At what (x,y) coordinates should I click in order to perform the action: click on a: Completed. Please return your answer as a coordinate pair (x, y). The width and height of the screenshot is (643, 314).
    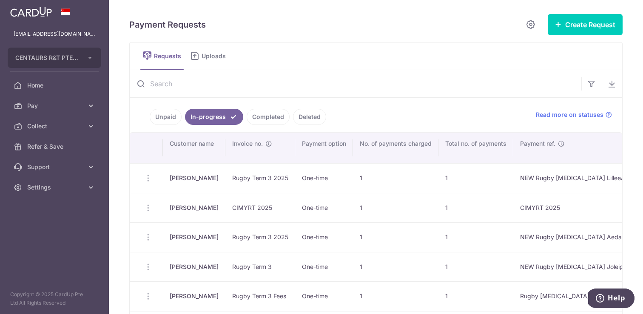
    Looking at the image, I should click on (268, 117).